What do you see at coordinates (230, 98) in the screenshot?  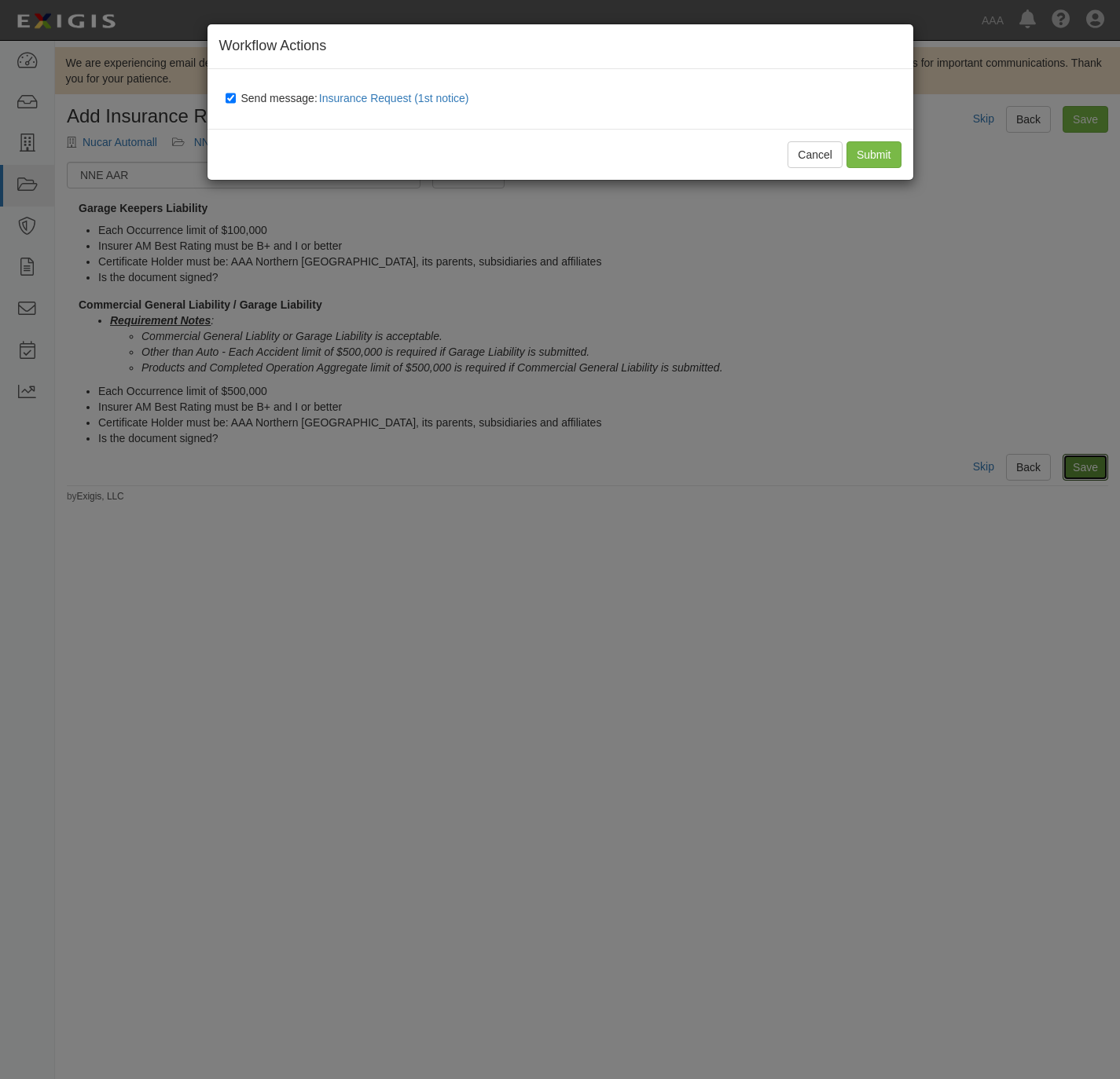 I see `input: Send message:Insurance Request (1st notice)` at bounding box center [230, 98].